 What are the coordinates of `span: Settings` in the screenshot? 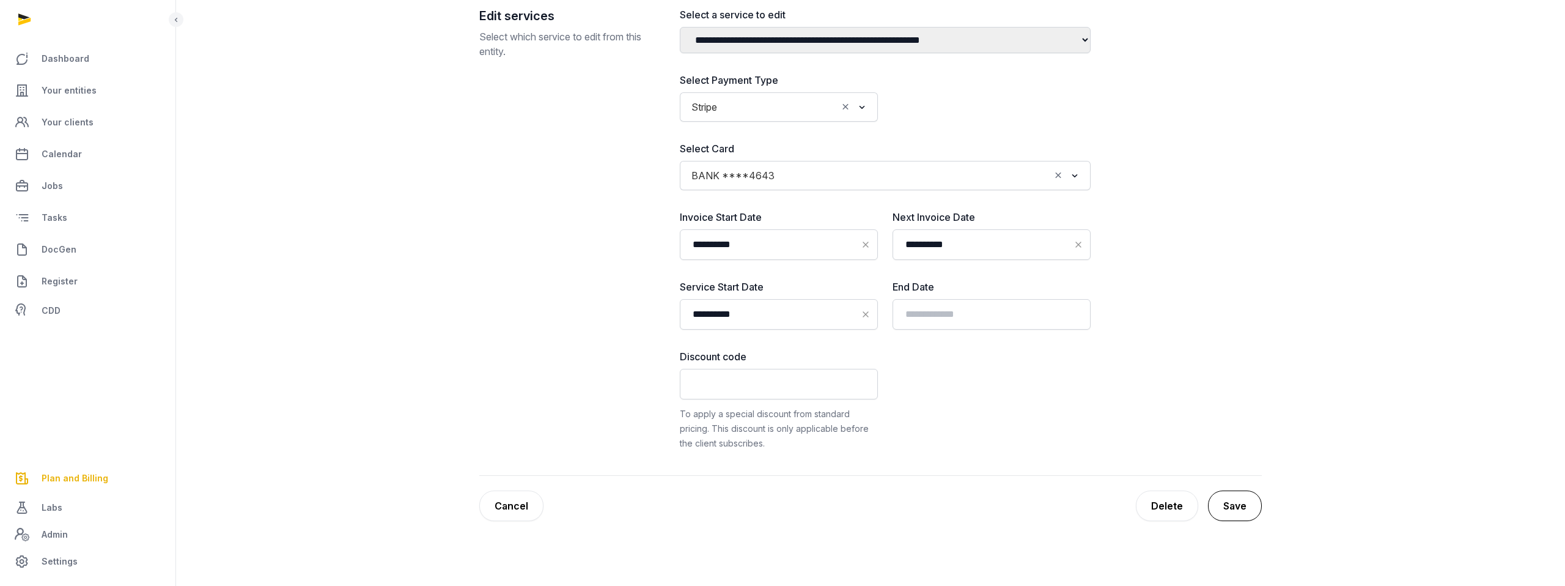 It's located at (59, 561).